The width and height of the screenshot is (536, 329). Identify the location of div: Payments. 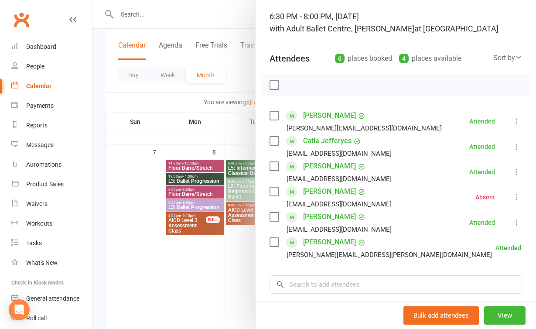
(40, 106).